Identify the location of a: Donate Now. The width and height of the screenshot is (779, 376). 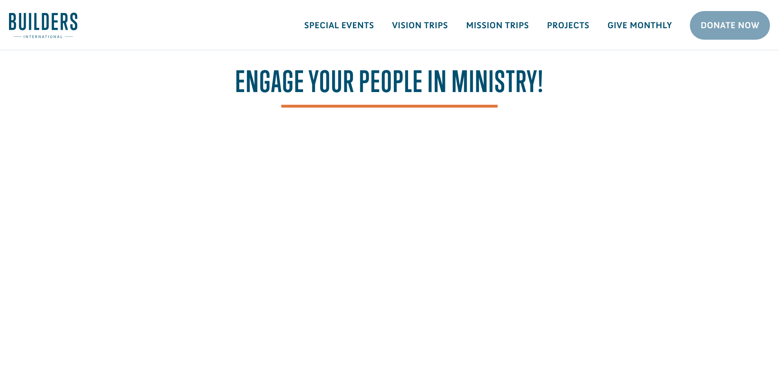
(730, 25).